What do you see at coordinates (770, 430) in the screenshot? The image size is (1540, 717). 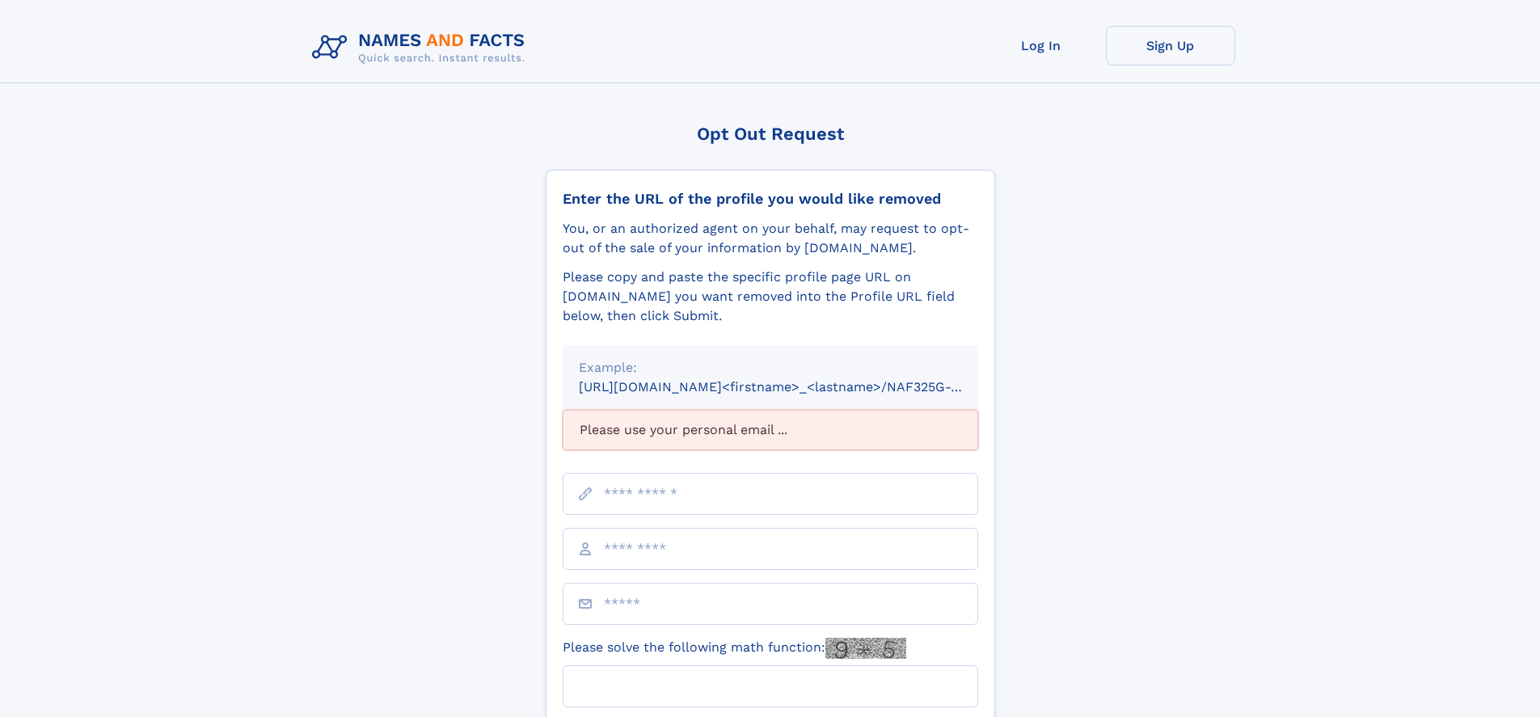 I see `div: Please use your personal email ...` at bounding box center [770, 430].